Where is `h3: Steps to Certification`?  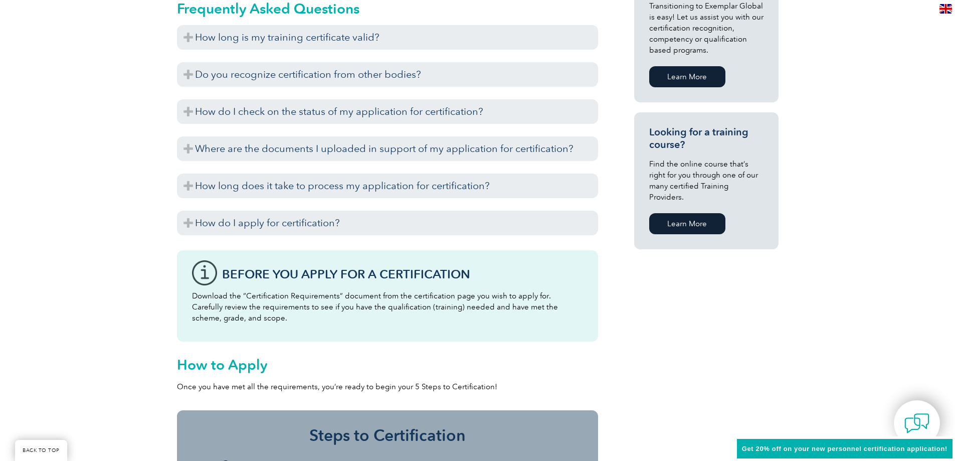 h3: Steps to Certification is located at coordinates (388, 435).